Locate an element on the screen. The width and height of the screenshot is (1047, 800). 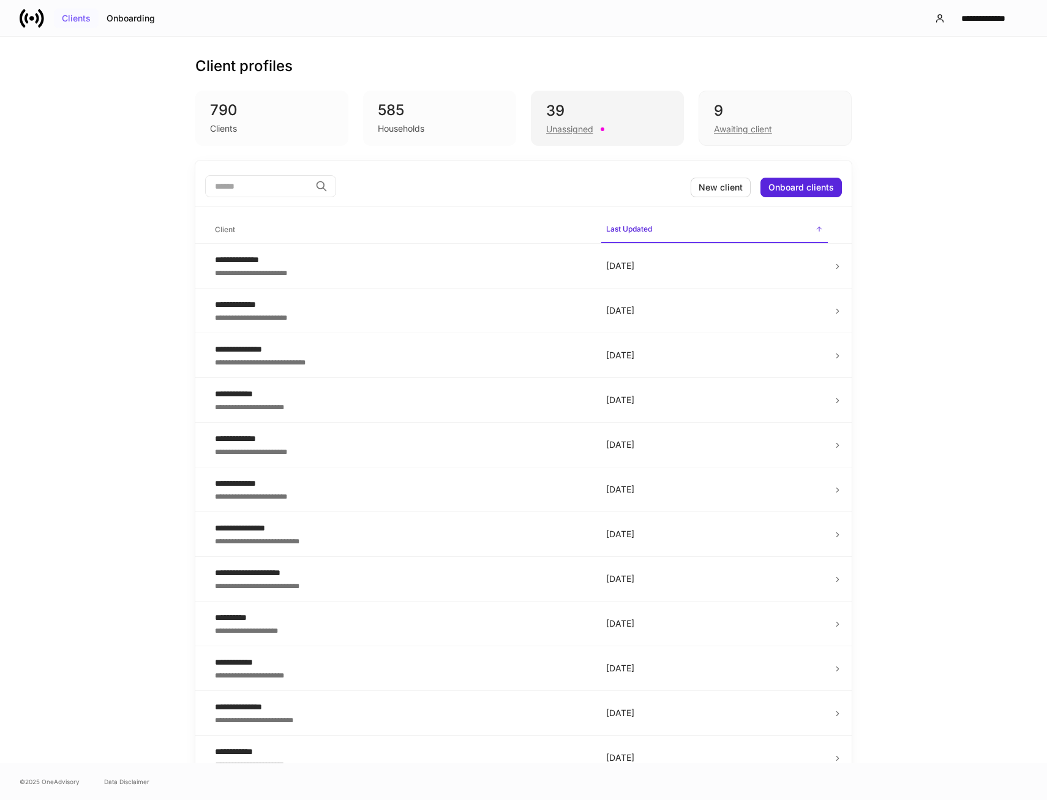
div: 9 is located at coordinates (775, 111).